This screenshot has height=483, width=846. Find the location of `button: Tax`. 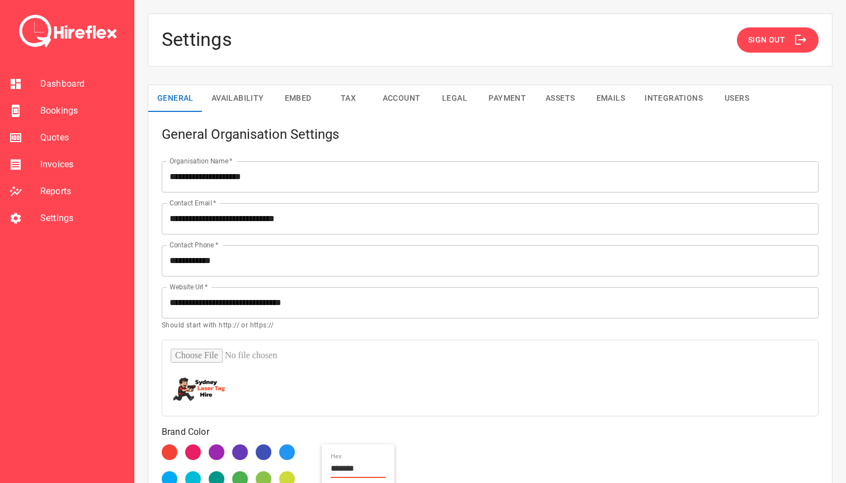

button: Tax is located at coordinates (349, 99).